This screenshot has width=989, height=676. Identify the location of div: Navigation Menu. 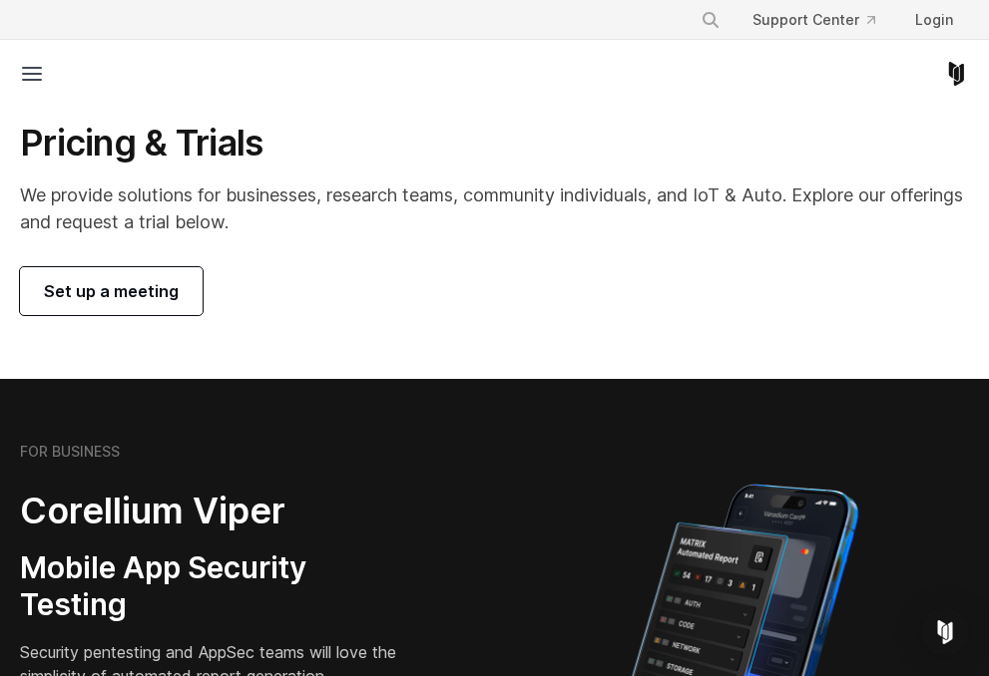
(826, 20).